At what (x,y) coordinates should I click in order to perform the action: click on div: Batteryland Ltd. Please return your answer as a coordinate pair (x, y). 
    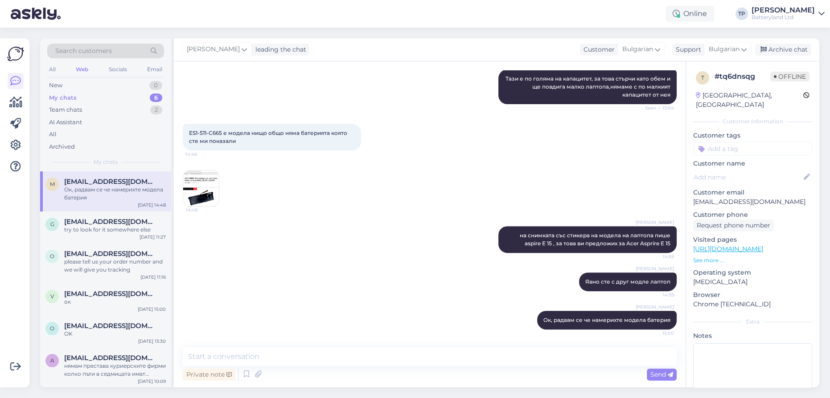
    Looking at the image, I should click on (783, 17).